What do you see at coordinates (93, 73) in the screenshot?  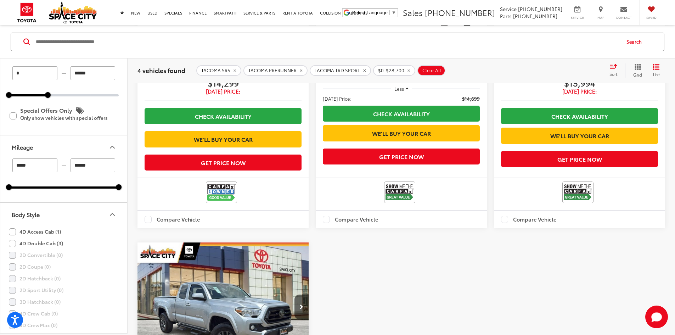 I see `input: maximum Buy price` at bounding box center [93, 73].